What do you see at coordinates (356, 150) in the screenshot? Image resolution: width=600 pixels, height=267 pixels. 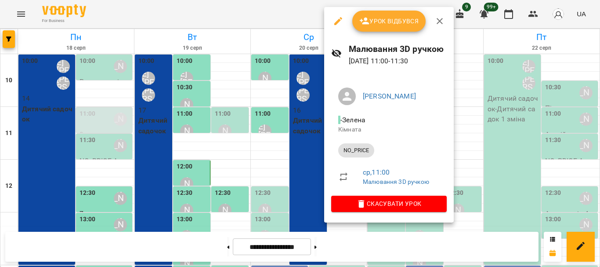 I see `span: NO_PRICE` at bounding box center [356, 150].